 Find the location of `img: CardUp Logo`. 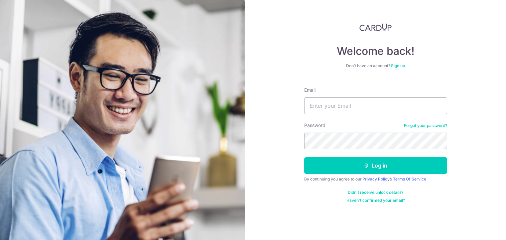

img: CardUp Logo is located at coordinates (376, 27).